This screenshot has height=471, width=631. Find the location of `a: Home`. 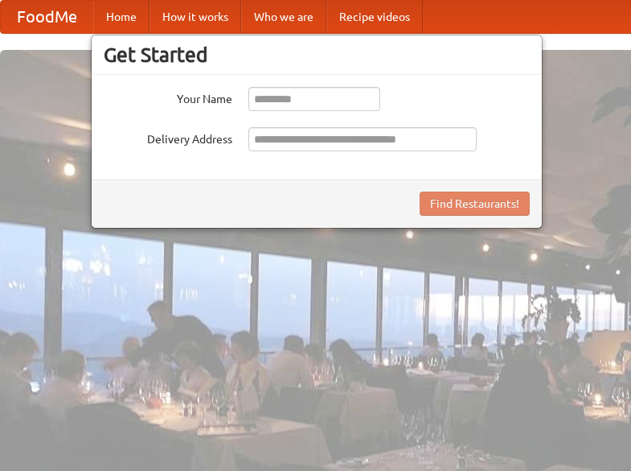

a: Home is located at coordinates (121, 17).